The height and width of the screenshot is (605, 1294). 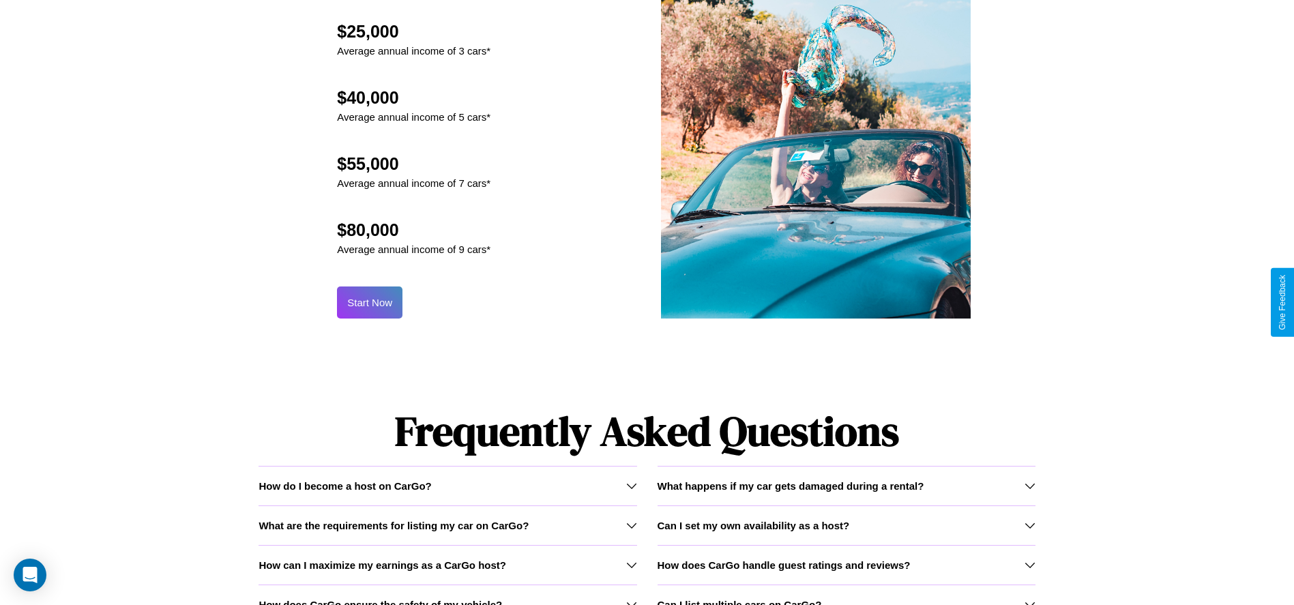 What do you see at coordinates (370, 302) in the screenshot?
I see `button: Start Now` at bounding box center [370, 302].